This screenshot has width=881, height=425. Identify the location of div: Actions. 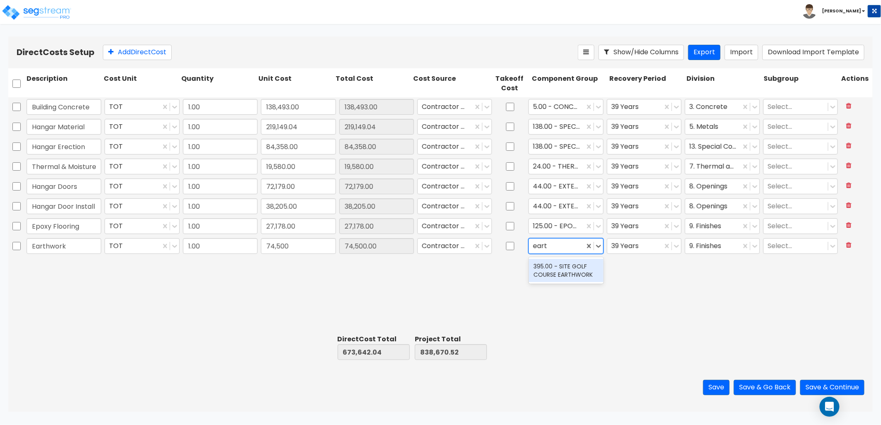
(856, 84).